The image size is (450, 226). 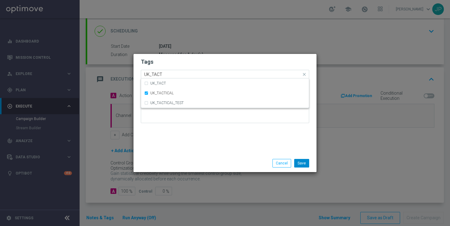 What do you see at coordinates (225, 74) in the screenshot?
I see `ng-select: UK_TACTICAL` at bounding box center [225, 74].